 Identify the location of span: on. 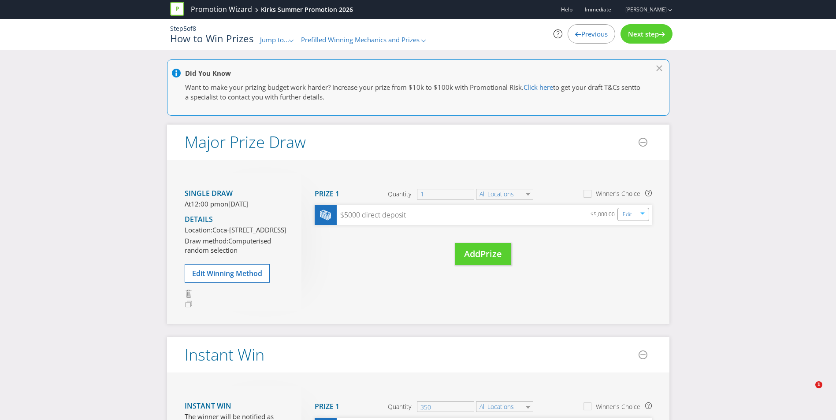
(224, 204).